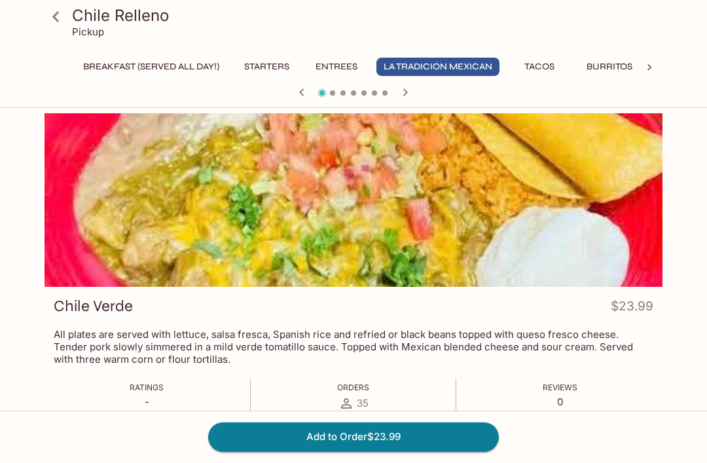 This screenshot has height=463, width=707. I want to click on span: Orders, so click(353, 387).